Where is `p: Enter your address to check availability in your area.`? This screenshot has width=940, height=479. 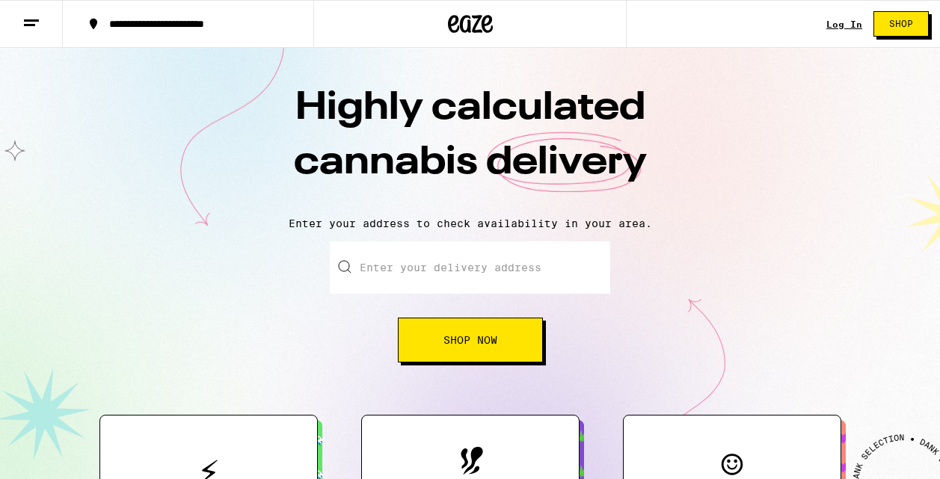 p: Enter your address to check availability in your area. is located at coordinates (470, 224).